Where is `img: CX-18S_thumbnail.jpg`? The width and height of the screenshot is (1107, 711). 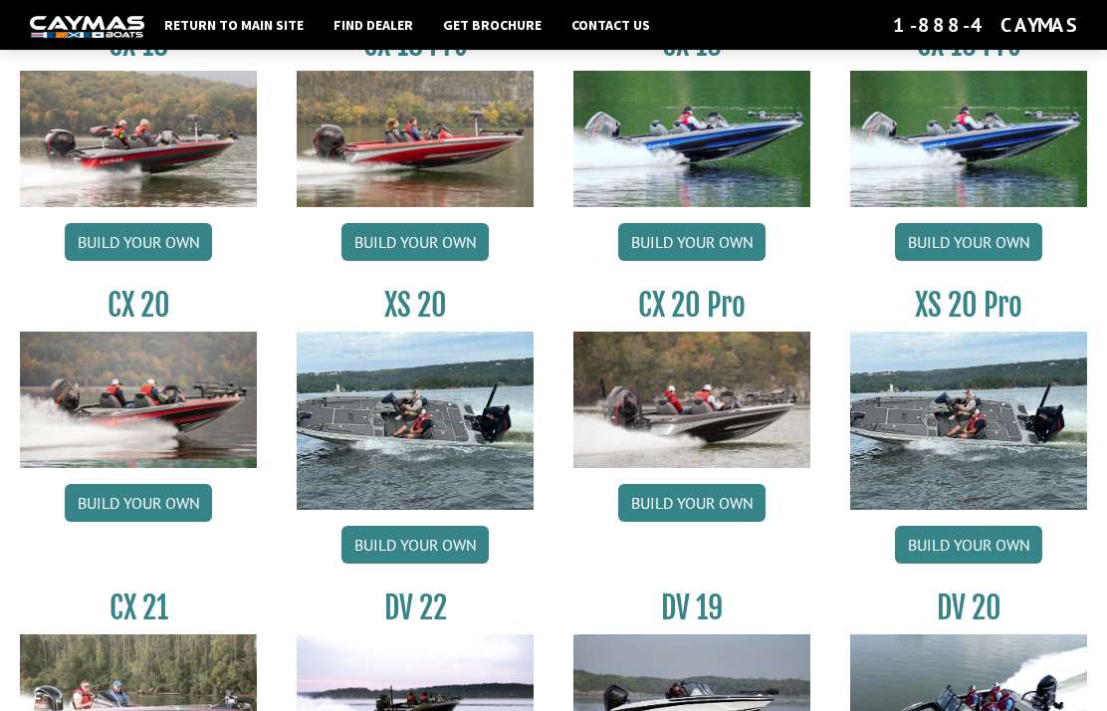 img: CX-18S_thumbnail.jpg is located at coordinates (138, 138).